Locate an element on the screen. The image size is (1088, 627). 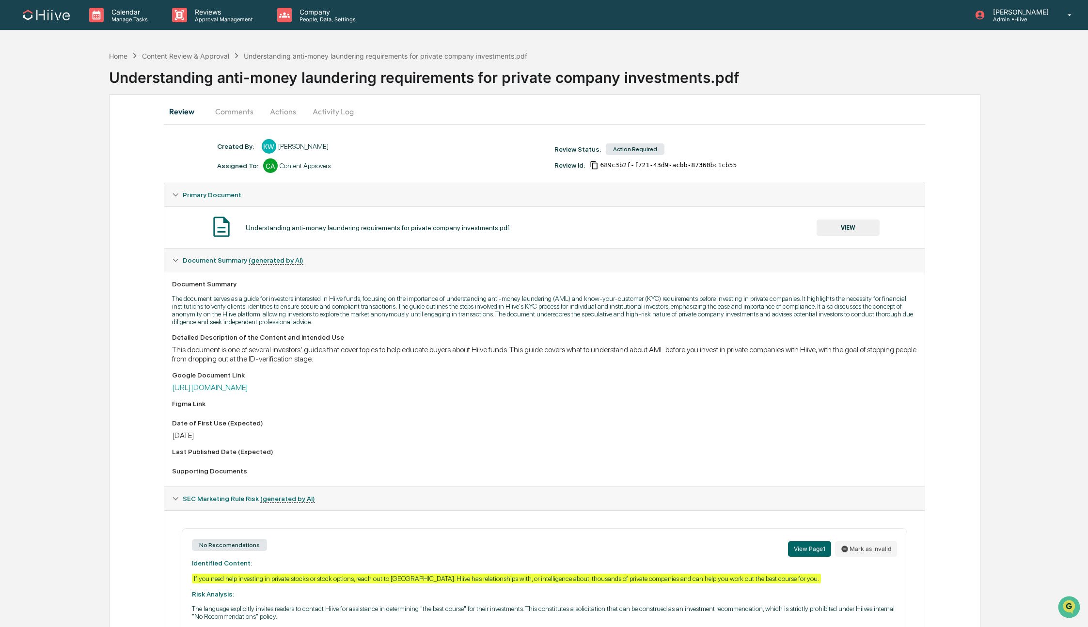
p: The document serves as a guide for investors interested in Hiive funds, focusing on the importanc... is located at coordinates (545, 310).